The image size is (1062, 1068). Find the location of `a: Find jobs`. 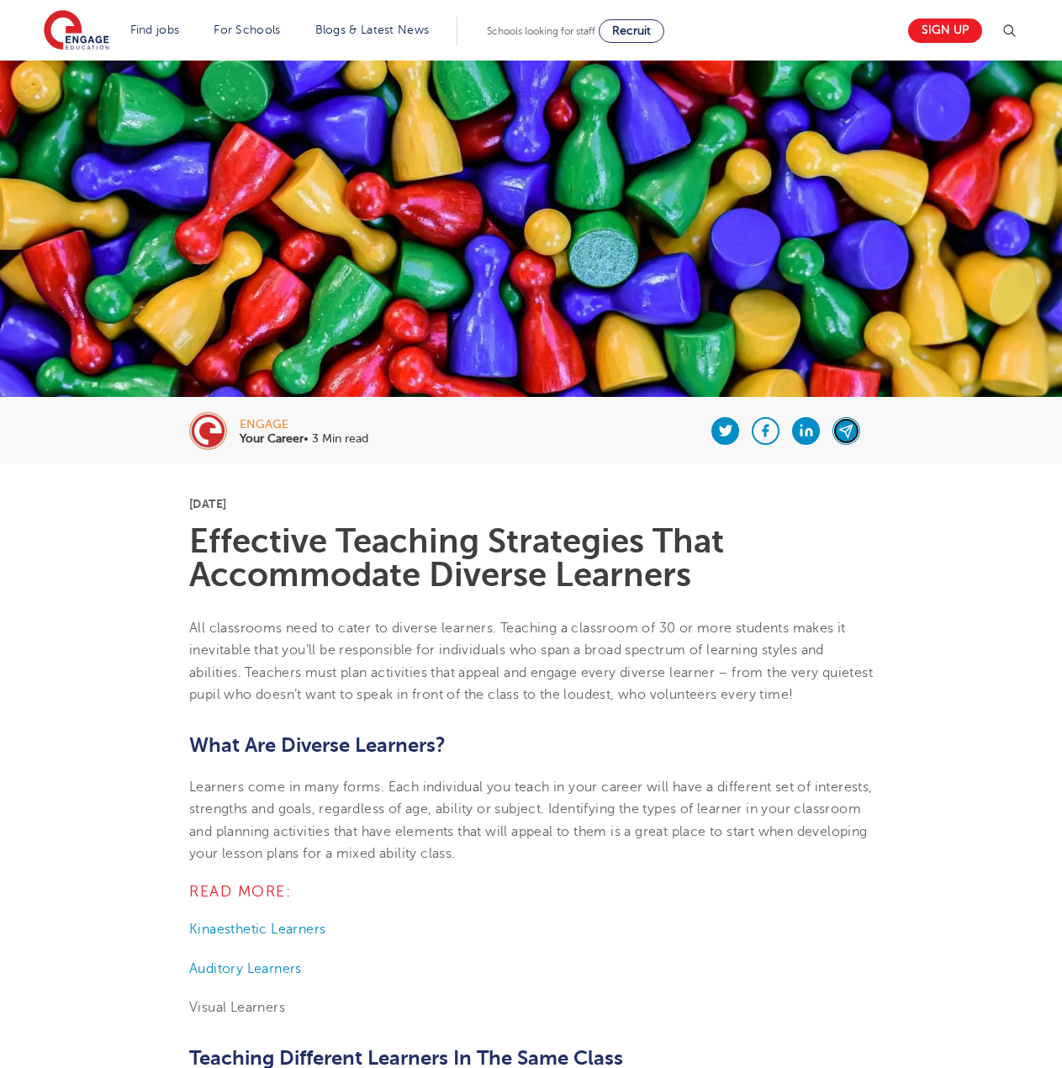

a: Find jobs is located at coordinates (155, 29).